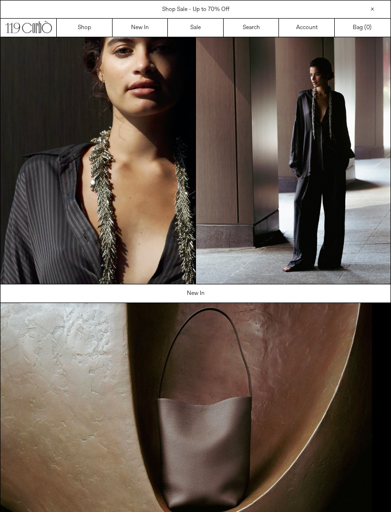 This screenshot has width=391, height=512. I want to click on span: 0, so click(368, 28).